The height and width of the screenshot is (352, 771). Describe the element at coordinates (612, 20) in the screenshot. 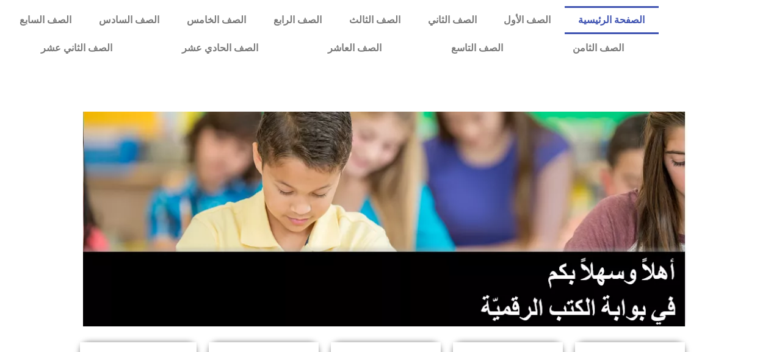

I see `a: الصفحة الرئيسية` at that location.